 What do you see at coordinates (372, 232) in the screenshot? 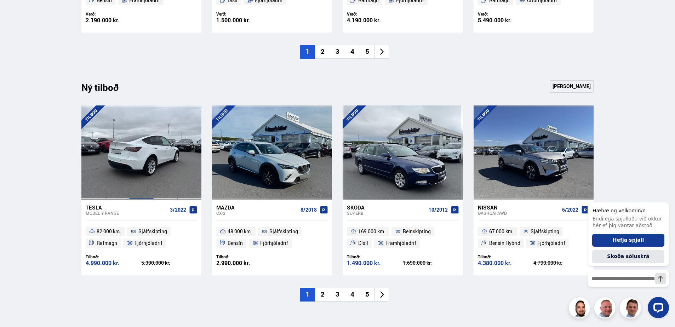
I see `span: 169 000 km.` at bounding box center [372, 232].